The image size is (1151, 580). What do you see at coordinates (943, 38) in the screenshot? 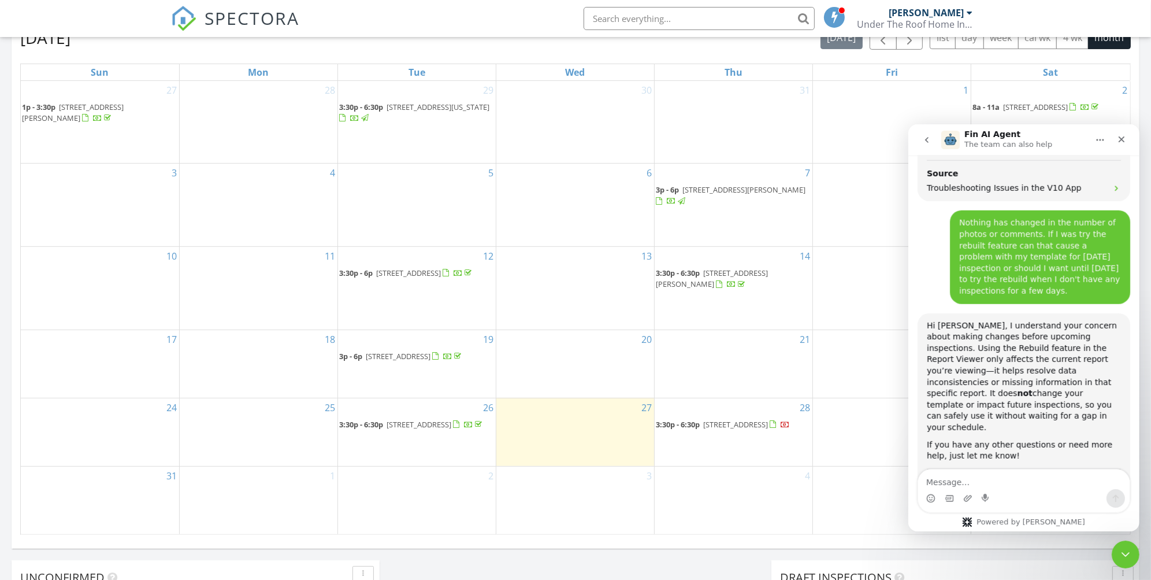
I see `button: list` at bounding box center [943, 38].